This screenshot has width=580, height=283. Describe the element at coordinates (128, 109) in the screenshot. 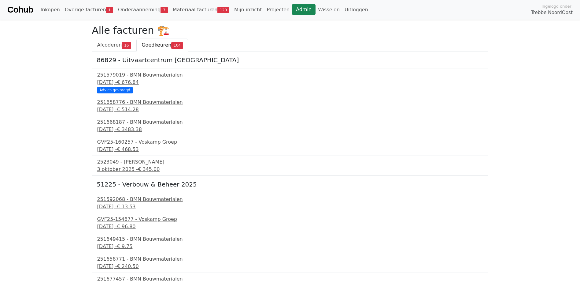

I see `span: € 514.28` at that location.